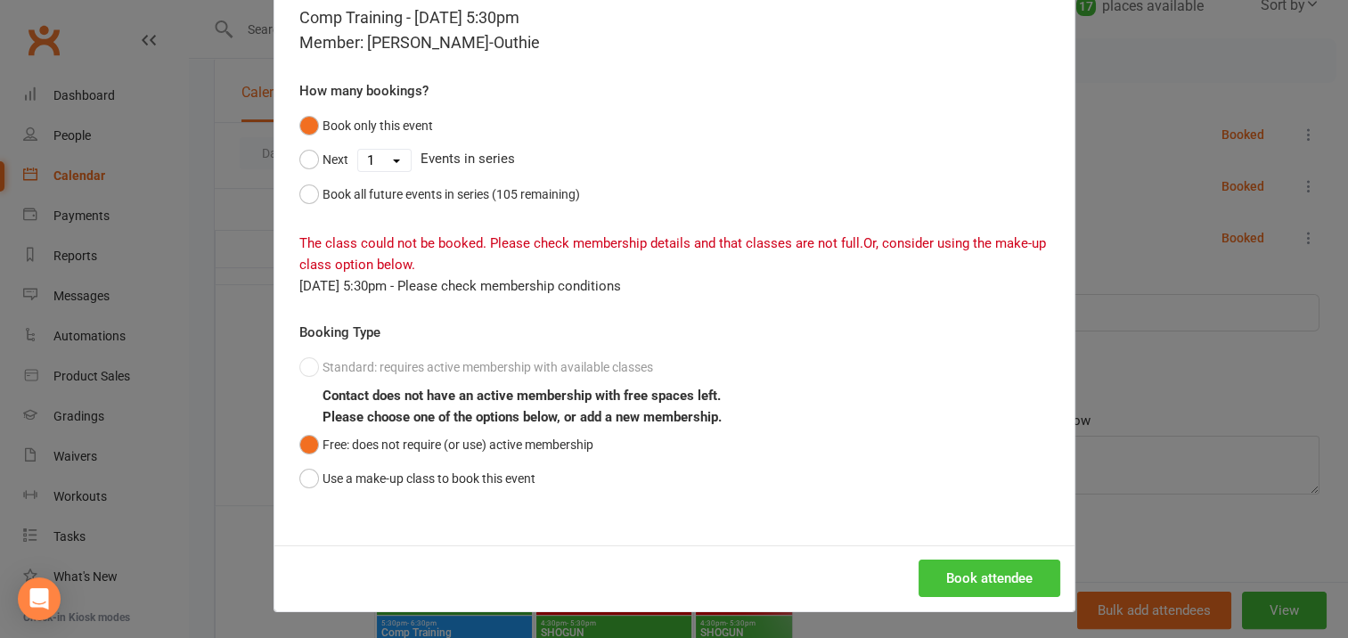  What do you see at coordinates (522, 417) in the screenshot?
I see `b: Please choose one of the options below, or add a new membership.` at bounding box center [522, 417].